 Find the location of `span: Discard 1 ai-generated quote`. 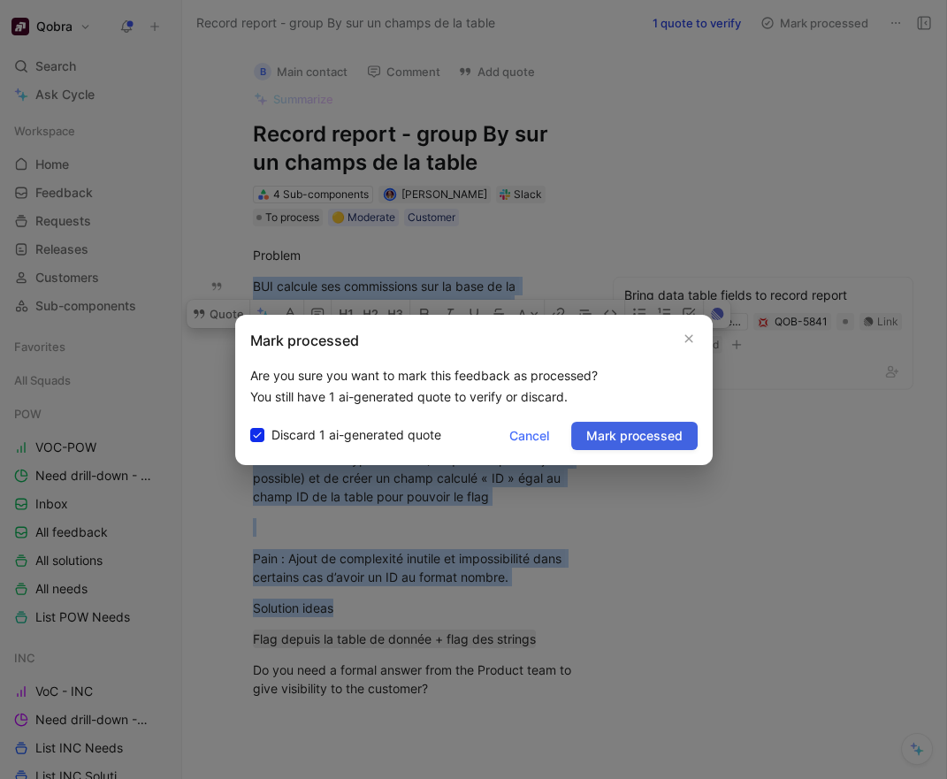

span: Discard 1 ai-generated quote is located at coordinates (356, 435).